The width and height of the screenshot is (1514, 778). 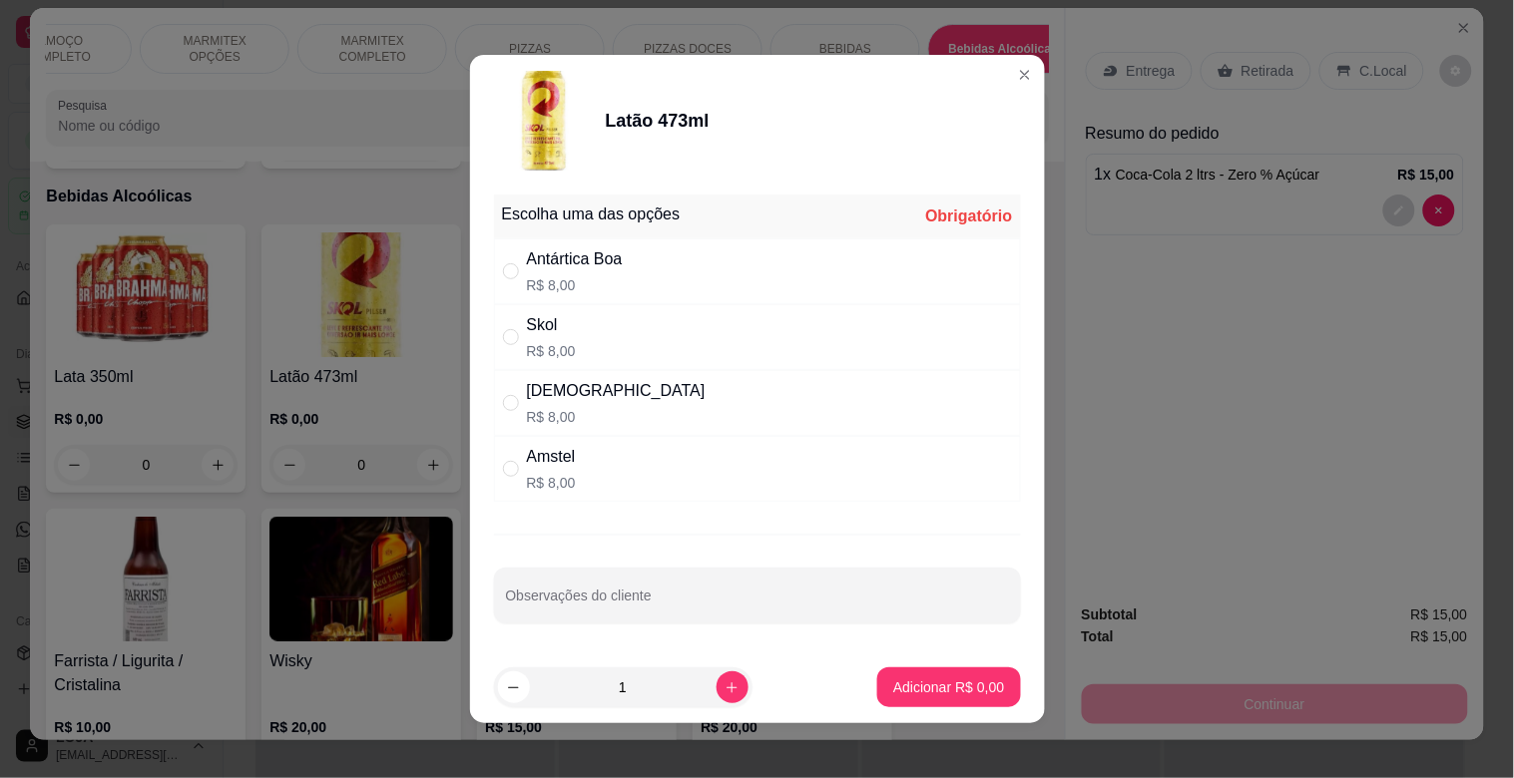 I want to click on div: Antártica Boa, so click(x=575, y=259).